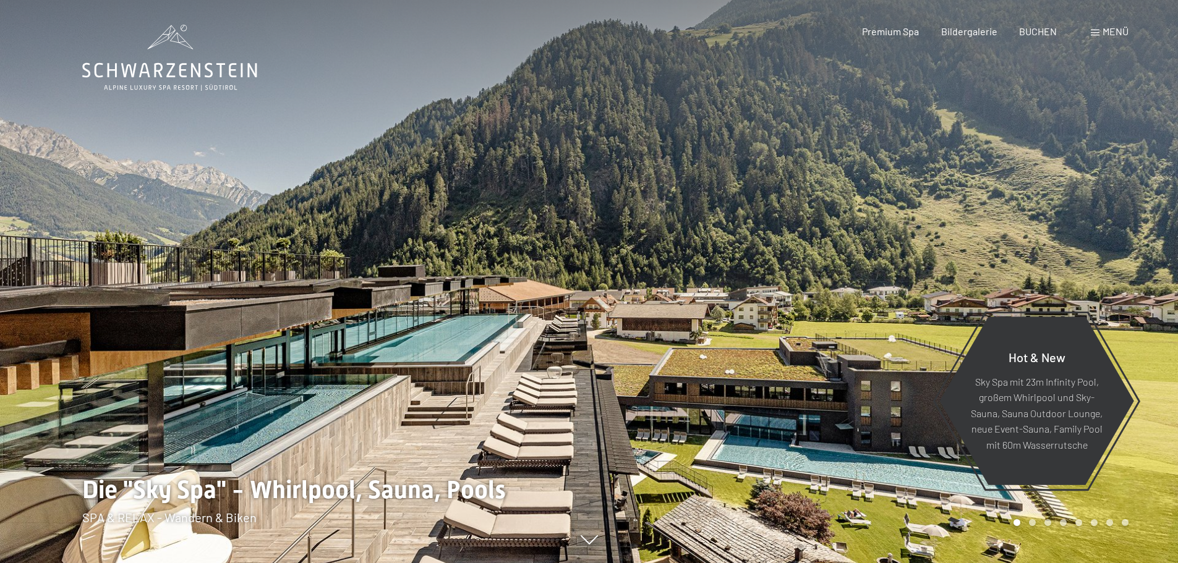  Describe the element at coordinates (1036, 401) in the screenshot. I see `a: Hot & New Sky Spa mit 23m Infinity Pool, großem Whirlpool und Sky-Sauna, Sauna Outdoor Lounge, ne...` at that location.